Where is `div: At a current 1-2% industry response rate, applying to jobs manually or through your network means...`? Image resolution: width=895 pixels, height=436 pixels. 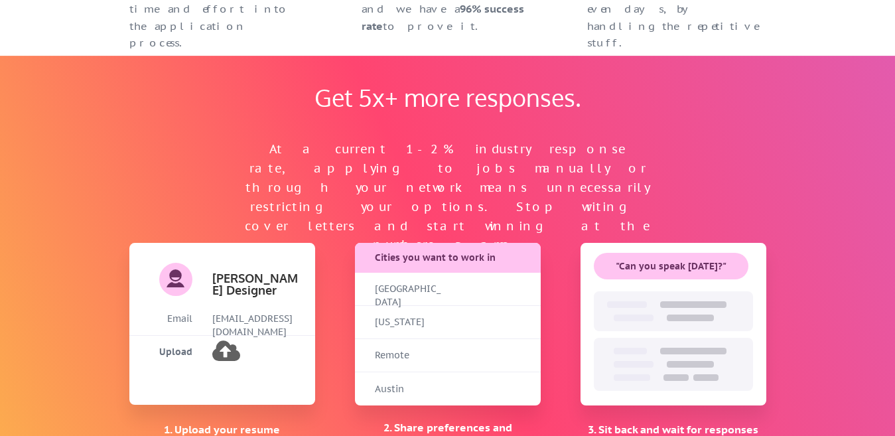 div: At a current 1-2% industry response rate, applying to jobs manually or through your network means... is located at coordinates (448, 197).